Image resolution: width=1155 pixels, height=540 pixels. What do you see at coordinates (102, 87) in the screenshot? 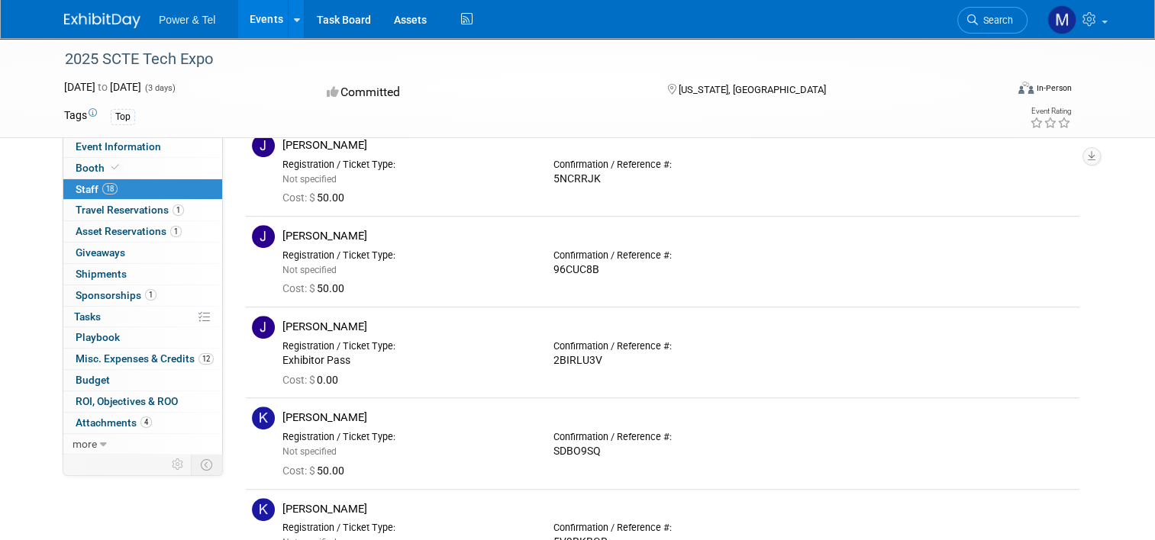
I see `span: to` at bounding box center [102, 87].